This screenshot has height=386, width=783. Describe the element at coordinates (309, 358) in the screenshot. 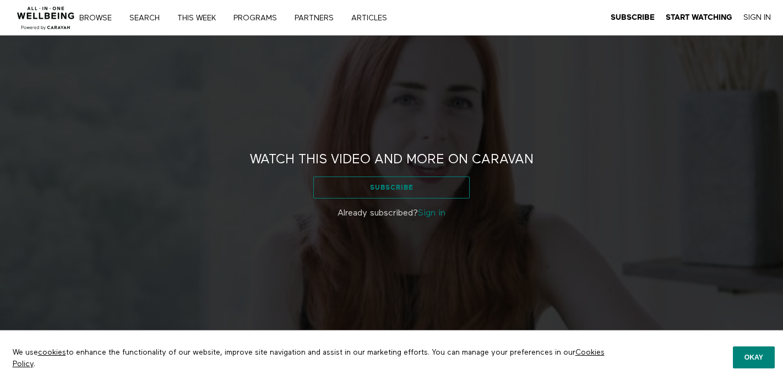

I see `p: We use to enhance the functionality of our website, improve site navigation and assist in our mar...` at that location.